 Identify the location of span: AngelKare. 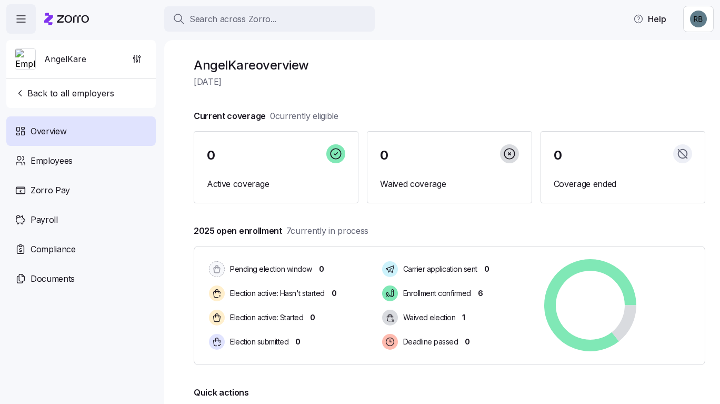
(65, 59).